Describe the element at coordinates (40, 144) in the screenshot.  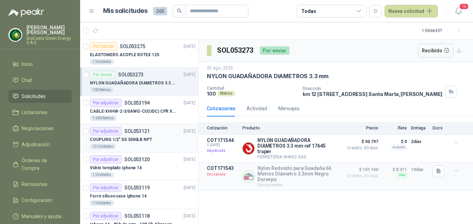
I see `a: Adjudicación` at that location.